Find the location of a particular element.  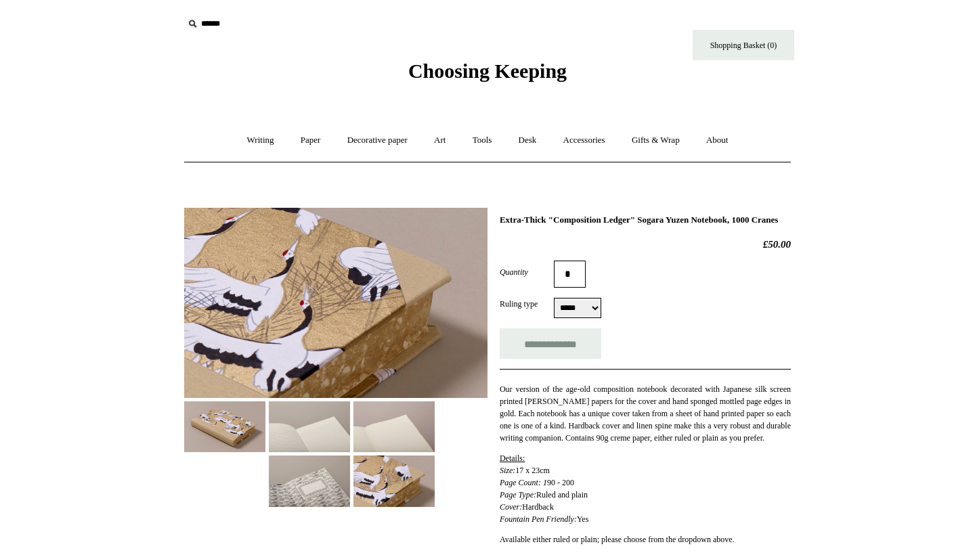

a: Tools is located at coordinates (482, 140).